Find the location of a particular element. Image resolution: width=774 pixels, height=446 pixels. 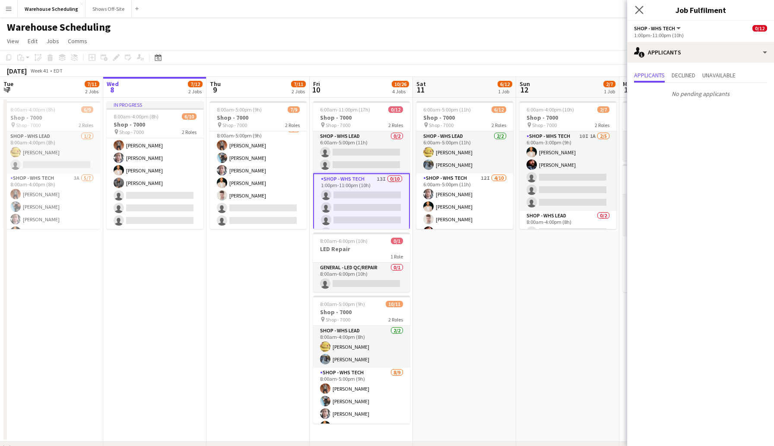

div: 6:00am-4:00pm (10h)2/7Shop - 7000 Shop - 70002 RolesShop - WHS Tech10I1A2/56:00am-3:00pm (9h)[PER... is located at coordinates (568, 165).